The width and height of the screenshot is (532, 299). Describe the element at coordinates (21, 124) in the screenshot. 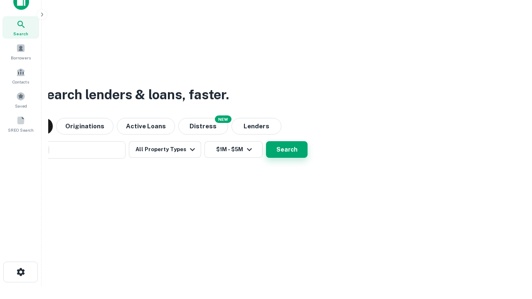

I see `div: SREO Search` at that location.